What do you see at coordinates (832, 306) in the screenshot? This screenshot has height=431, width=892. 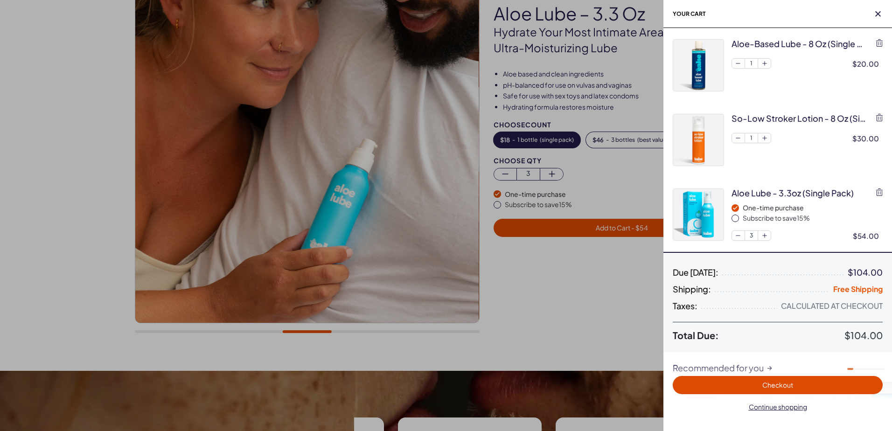 I see `div: Calculated at Checkout` at bounding box center [832, 306].